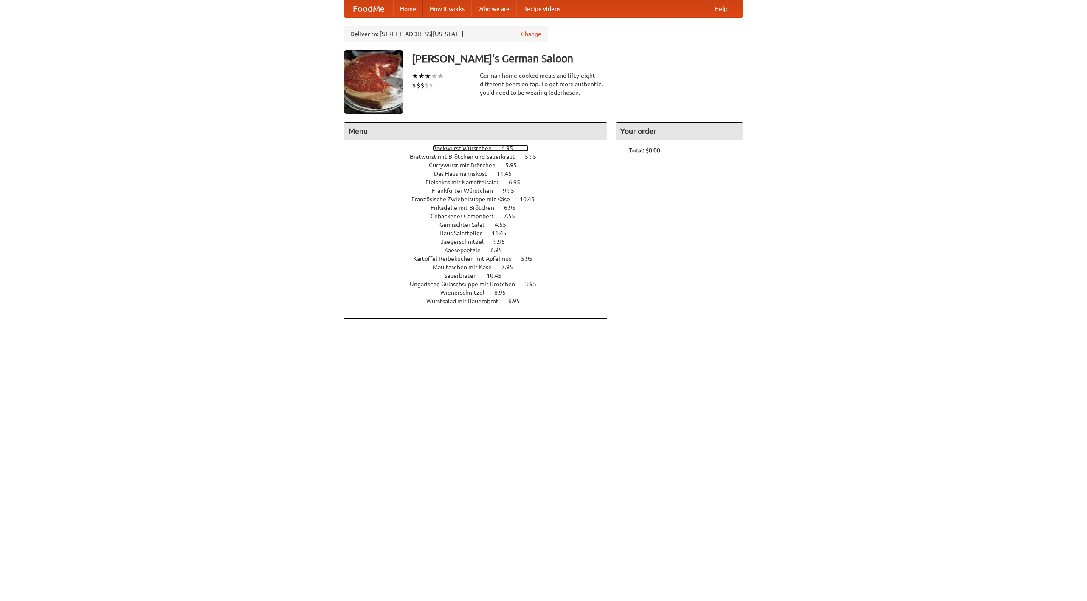 This screenshot has width=1087, height=601. I want to click on span: 8.95, so click(504, 292).